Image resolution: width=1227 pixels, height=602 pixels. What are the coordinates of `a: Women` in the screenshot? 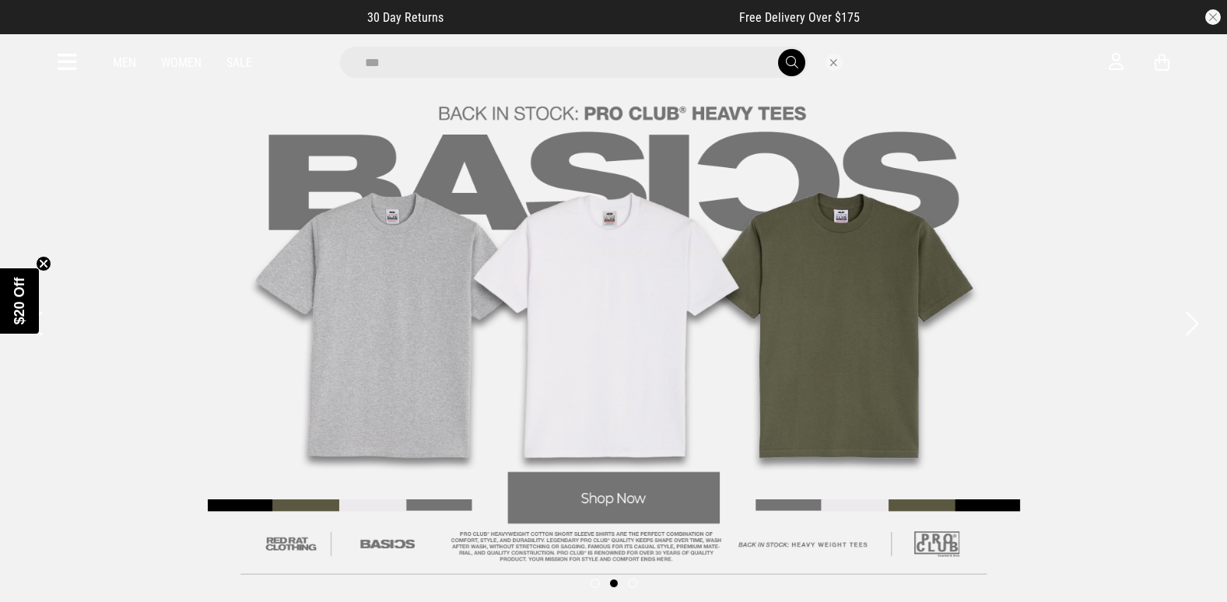 It's located at (181, 62).